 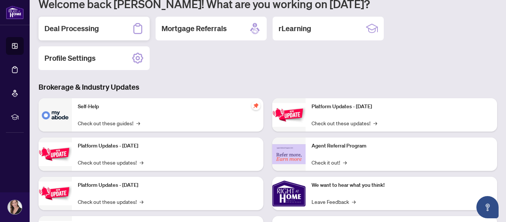 I want to click on button: Open asap, so click(x=488, y=207).